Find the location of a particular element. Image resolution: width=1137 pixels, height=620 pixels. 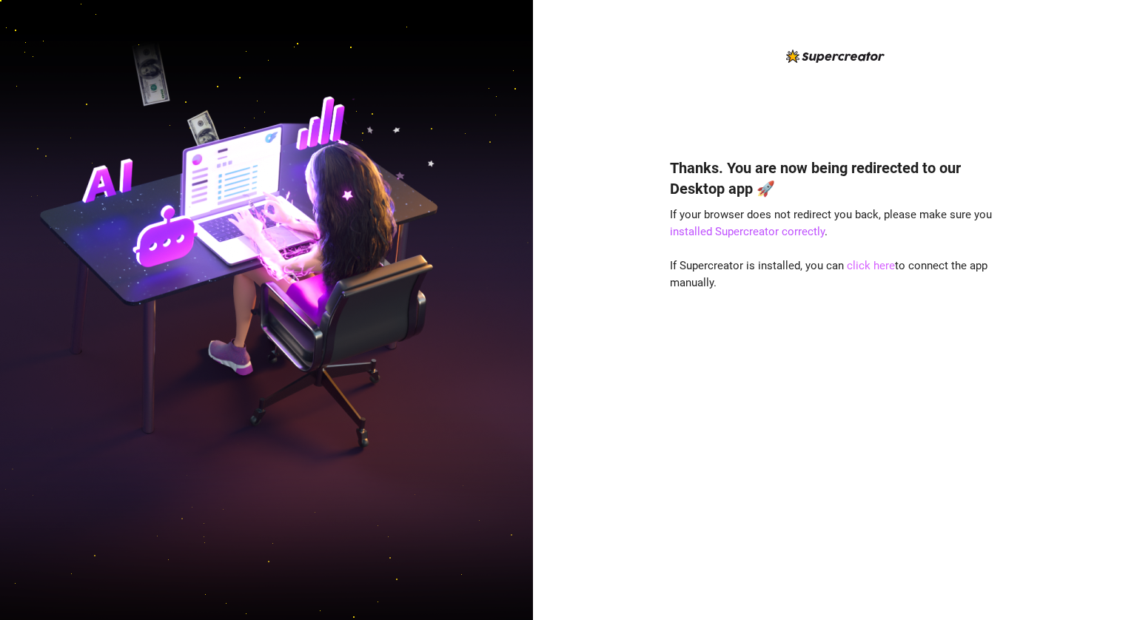

img: logo-BBDzfeDw.svg is located at coordinates (835, 56).